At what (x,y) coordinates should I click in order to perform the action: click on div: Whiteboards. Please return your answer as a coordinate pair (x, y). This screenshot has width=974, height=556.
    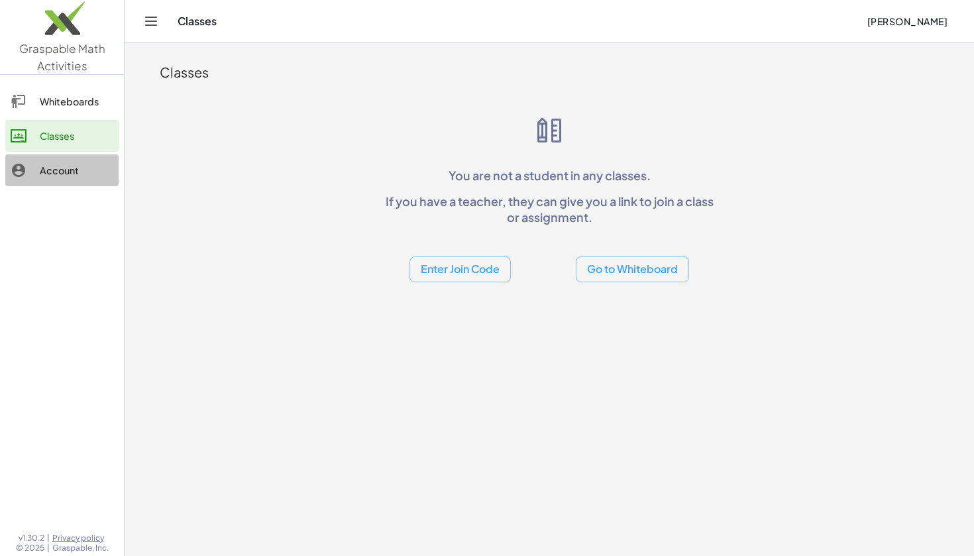
    Looking at the image, I should click on (76, 101).